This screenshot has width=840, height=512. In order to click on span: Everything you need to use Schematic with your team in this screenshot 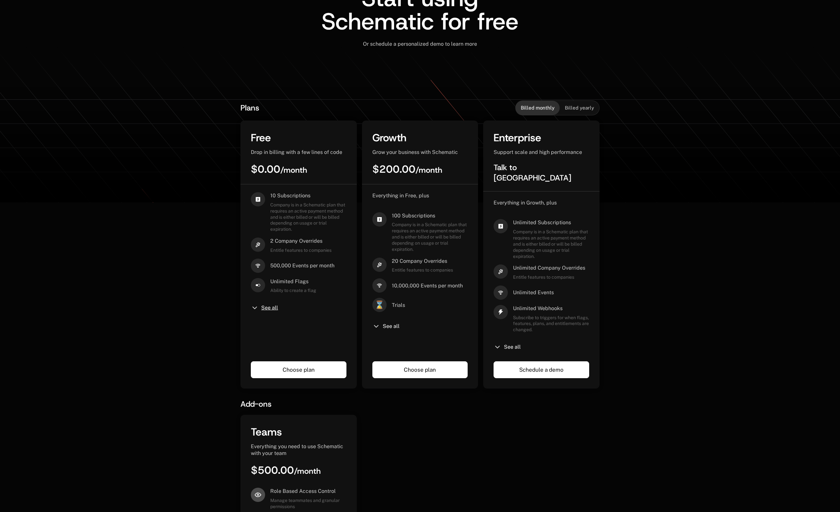, I will do `click(297, 450)`.